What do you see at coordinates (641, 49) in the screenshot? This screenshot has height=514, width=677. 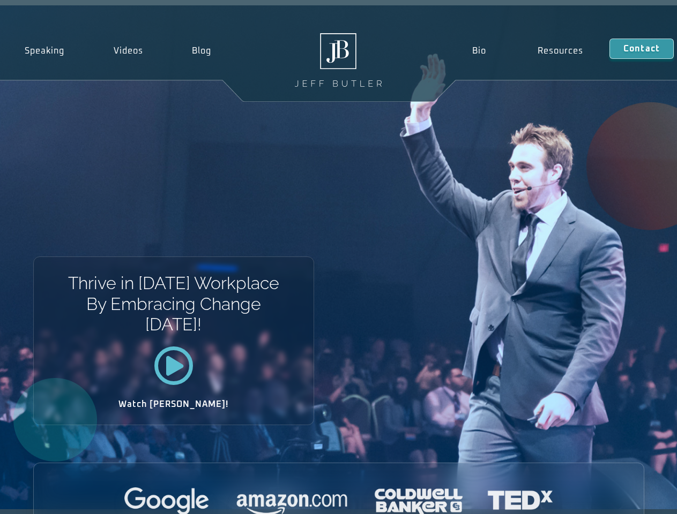 I see `a: Contact` at bounding box center [641, 49].